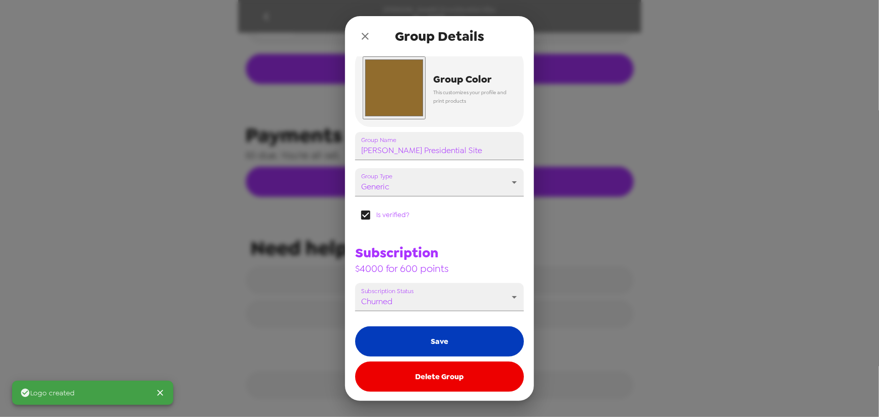  I want to click on span: $ 4000 for 600 points, so click(402, 269).